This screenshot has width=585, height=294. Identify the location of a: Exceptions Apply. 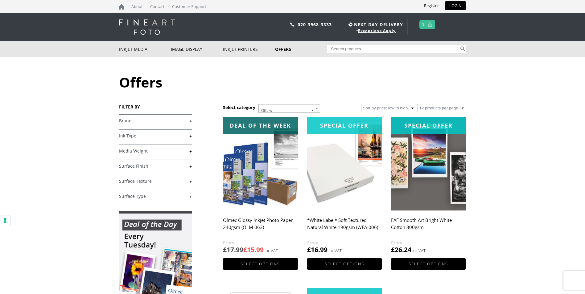
(377, 31).